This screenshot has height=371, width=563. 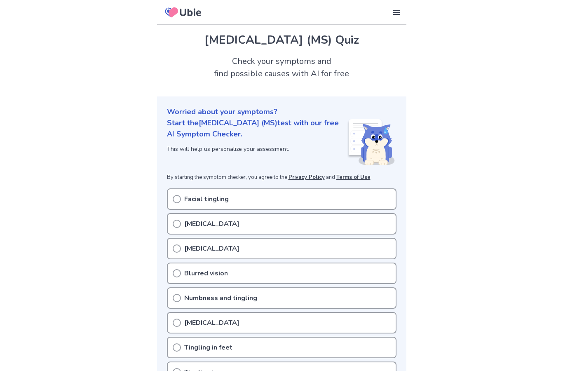 What do you see at coordinates (371, 142) in the screenshot?
I see `img: Shiba` at bounding box center [371, 142].